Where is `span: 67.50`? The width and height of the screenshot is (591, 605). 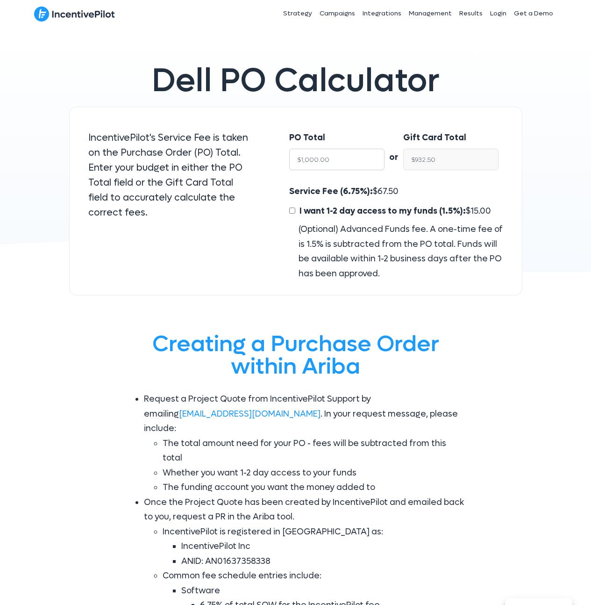
span: 67.50 is located at coordinates (388, 191).